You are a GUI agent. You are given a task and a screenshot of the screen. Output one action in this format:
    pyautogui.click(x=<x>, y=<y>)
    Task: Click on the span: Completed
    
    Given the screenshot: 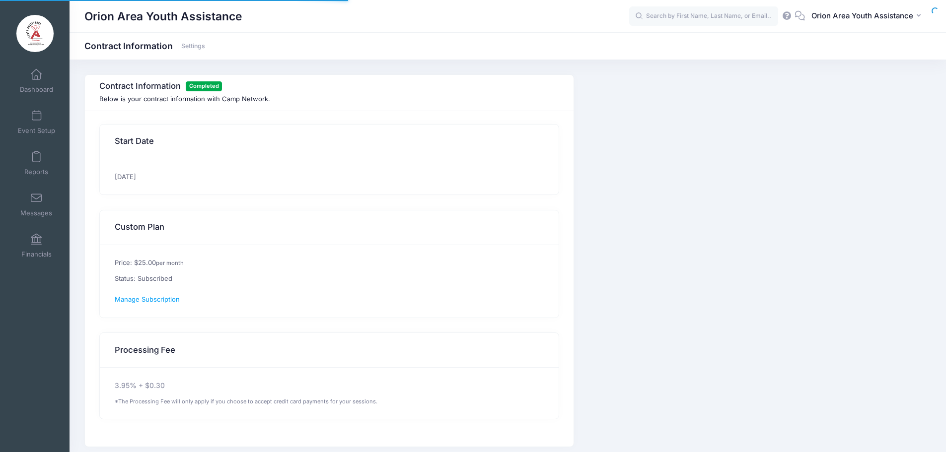 What is the action you would take?
    pyautogui.click(x=204, y=86)
    